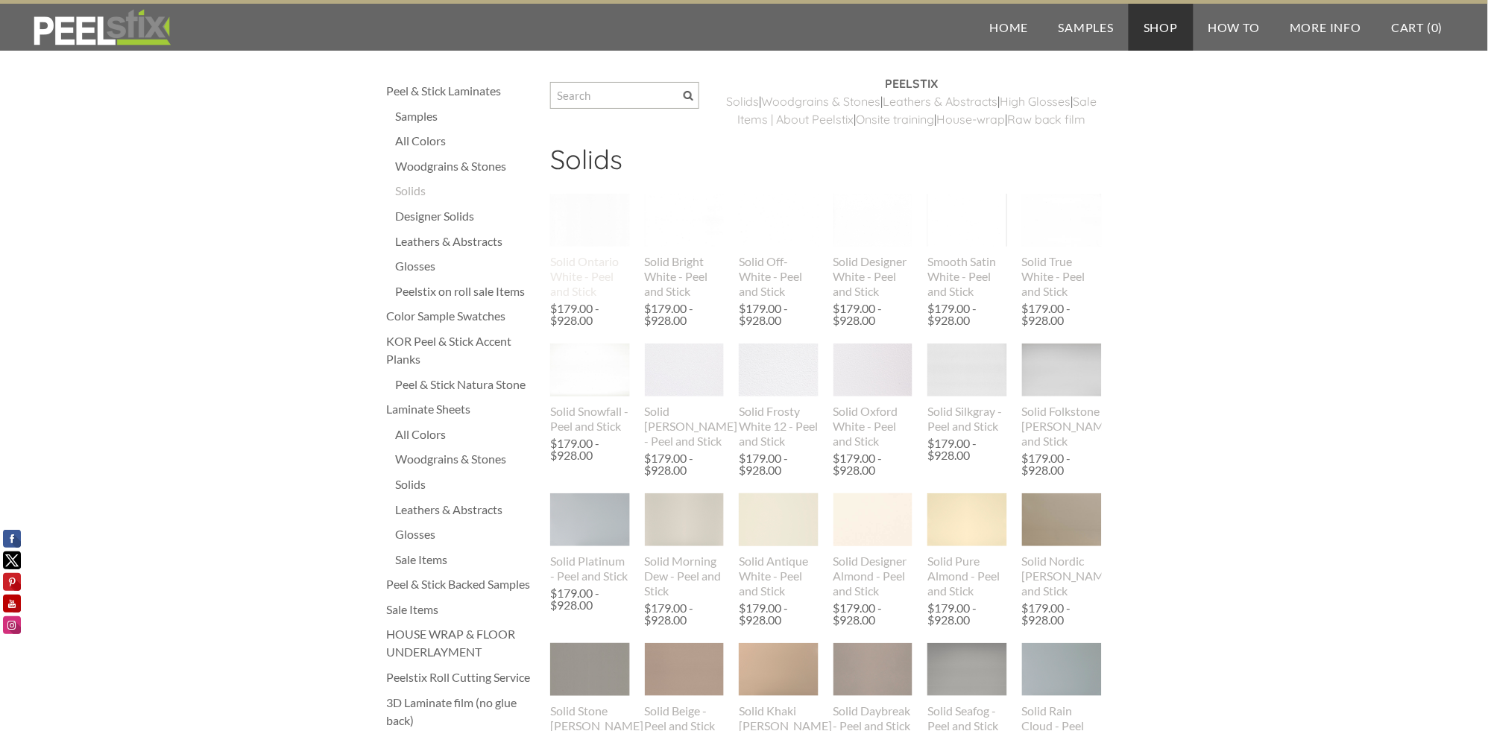  I want to click on a: Laminate Sheets, so click(461, 409).